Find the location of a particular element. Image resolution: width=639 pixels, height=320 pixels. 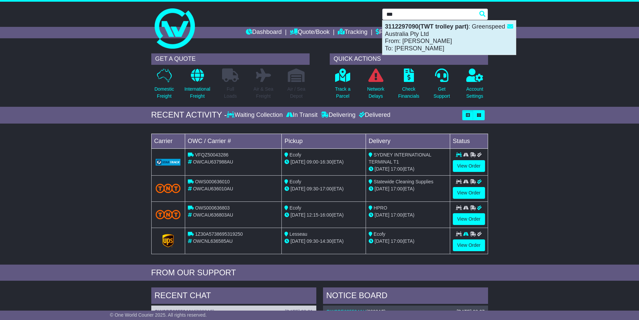

p: Get Support is located at coordinates (441, 93).